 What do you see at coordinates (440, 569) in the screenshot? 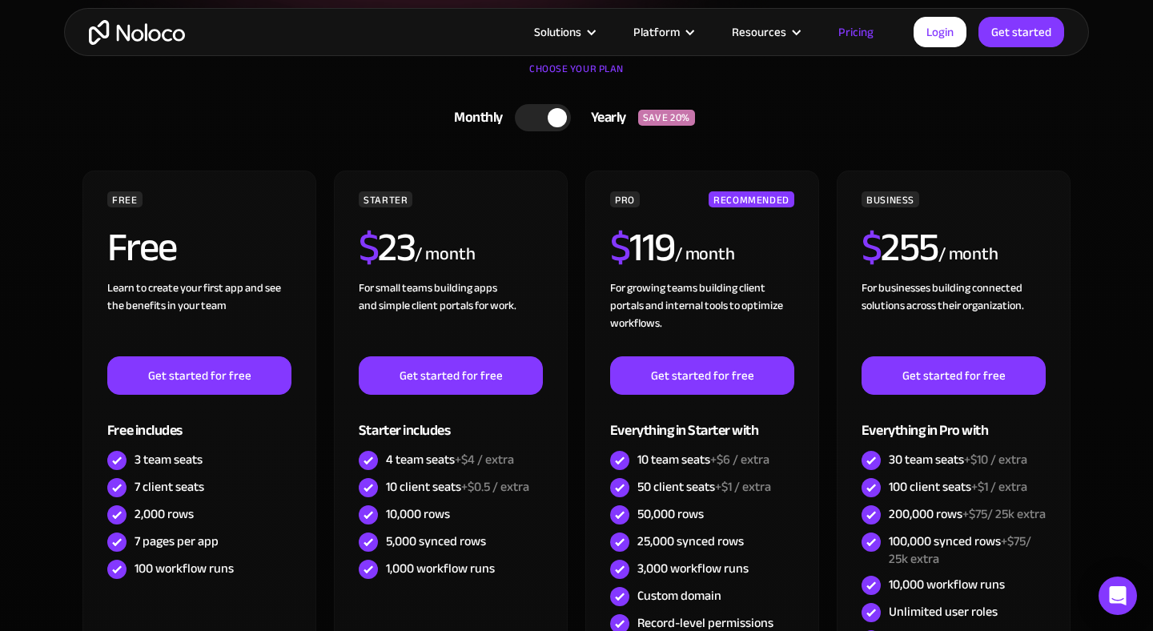
I see `div: 1,000 workflow runs` at bounding box center [440, 569].